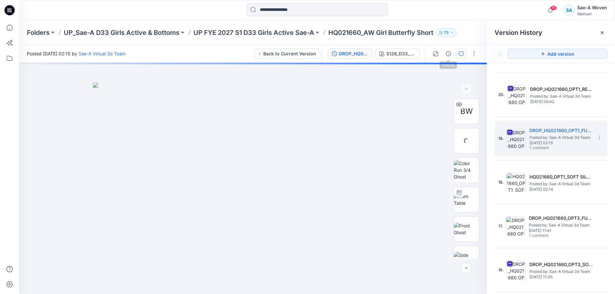 This screenshot has width=615, height=294. What do you see at coordinates (401, 54) in the screenshot?
I see `div: S126_D33_SOFT PETAL_TROPICAL PINK_SAEA` at bounding box center [401, 54].